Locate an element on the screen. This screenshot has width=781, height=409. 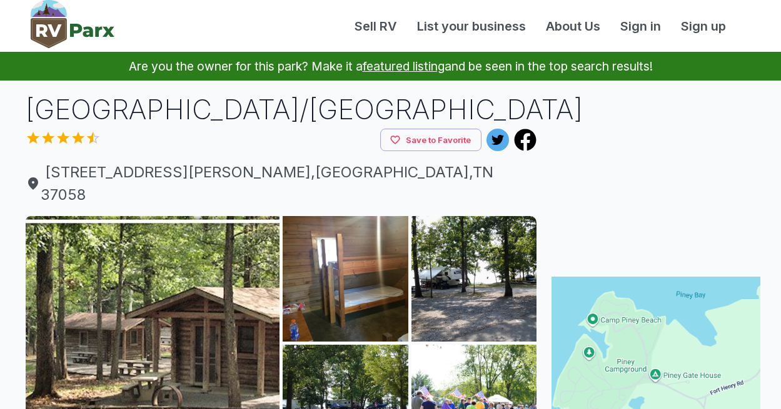
p: Are you the owner for this park? Make it a and be seen in the top search results! is located at coordinates (390, 66).